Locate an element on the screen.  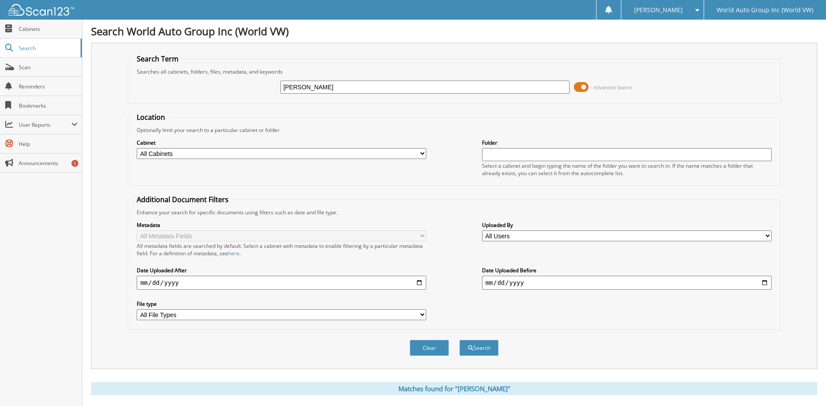
span: World Auto Group Inc (World VW) is located at coordinates (765, 10).